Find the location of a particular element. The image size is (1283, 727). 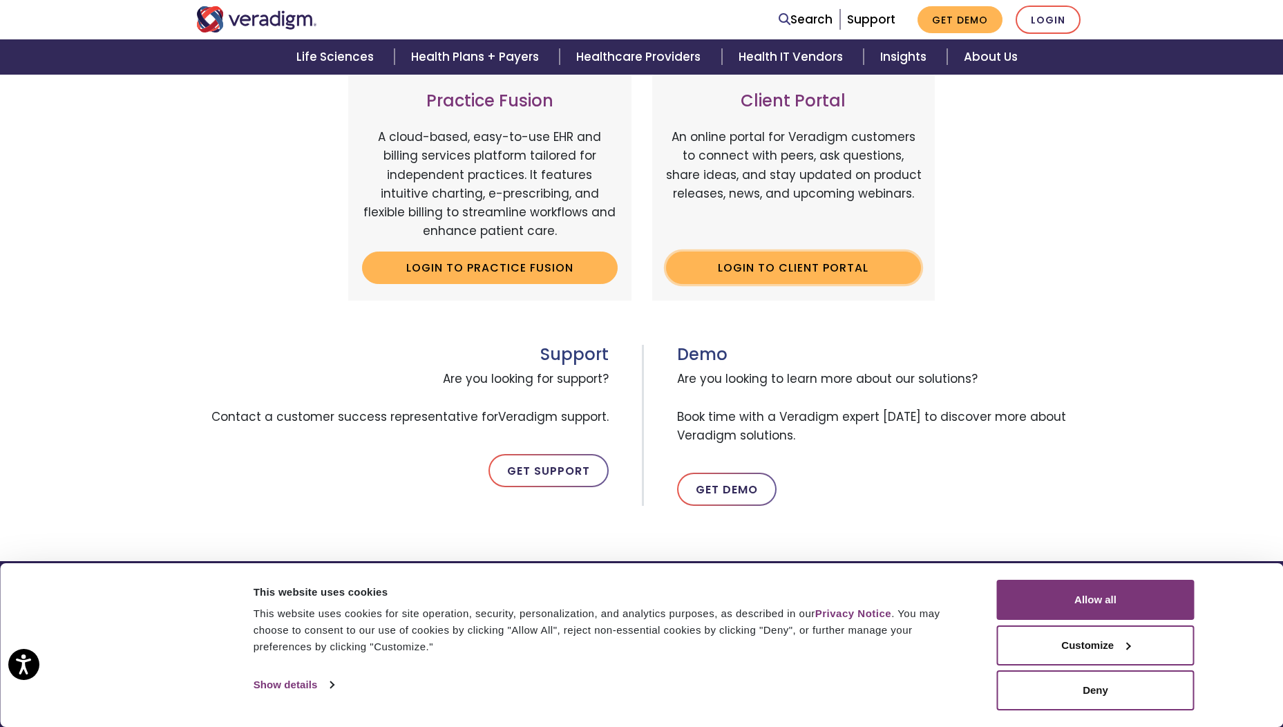

a: Login is located at coordinates (1048, 19).